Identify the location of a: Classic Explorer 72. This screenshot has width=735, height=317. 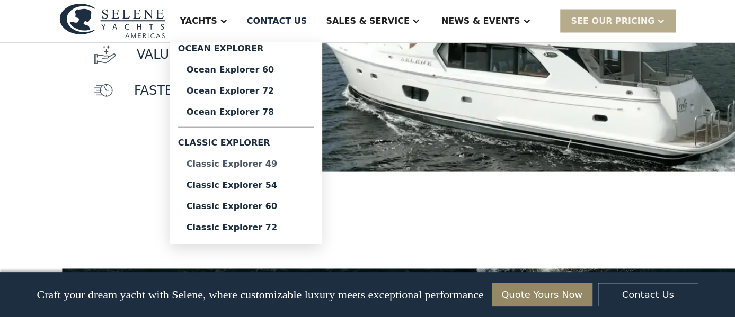
(246, 228).